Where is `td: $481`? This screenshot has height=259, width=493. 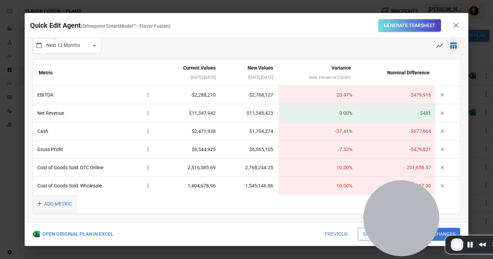
td: $481 is located at coordinates (395, 113).